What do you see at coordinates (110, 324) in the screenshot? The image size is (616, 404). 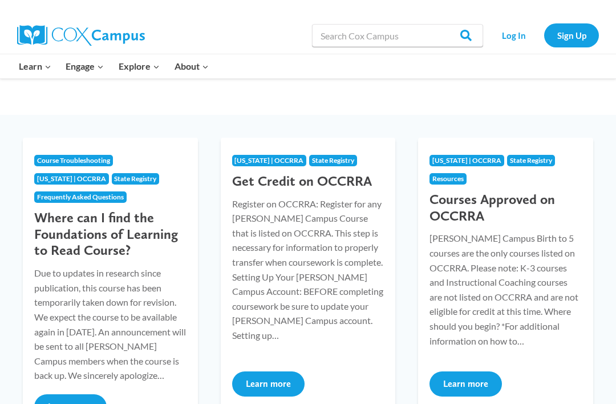 I see `p: Due to updates in research since publication, this course has been temporarily taken down for rev...` at bounding box center [110, 324].